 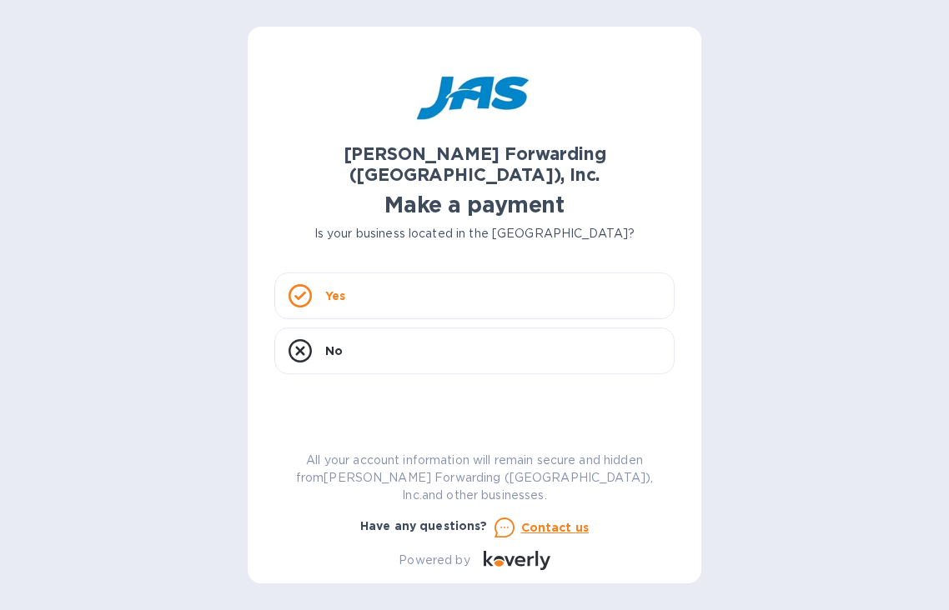 What do you see at coordinates (424, 526) in the screenshot?
I see `b: Have any questions?` at bounding box center [424, 526].